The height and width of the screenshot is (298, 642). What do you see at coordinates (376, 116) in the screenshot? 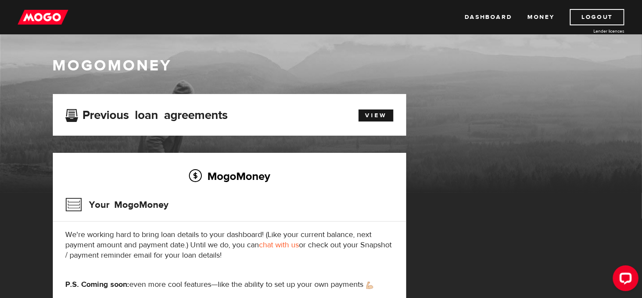
I see `a: View` at bounding box center [376, 116].